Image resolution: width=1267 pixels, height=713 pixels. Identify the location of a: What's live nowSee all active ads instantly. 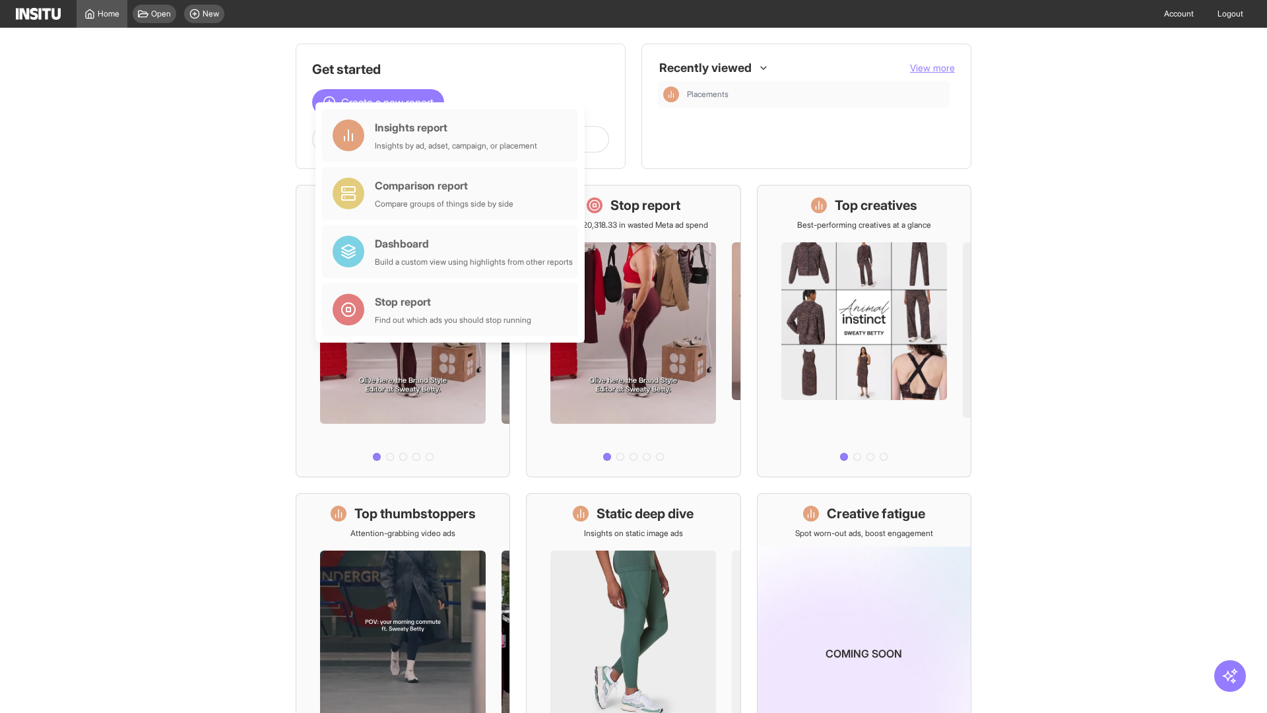
(403, 331).